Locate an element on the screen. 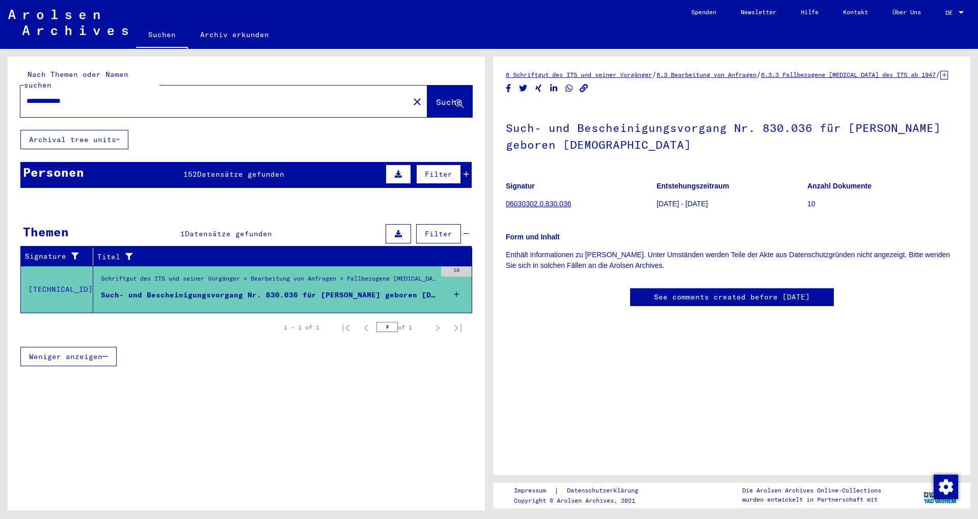  button: Weniger anzeigen is located at coordinates (68, 357).